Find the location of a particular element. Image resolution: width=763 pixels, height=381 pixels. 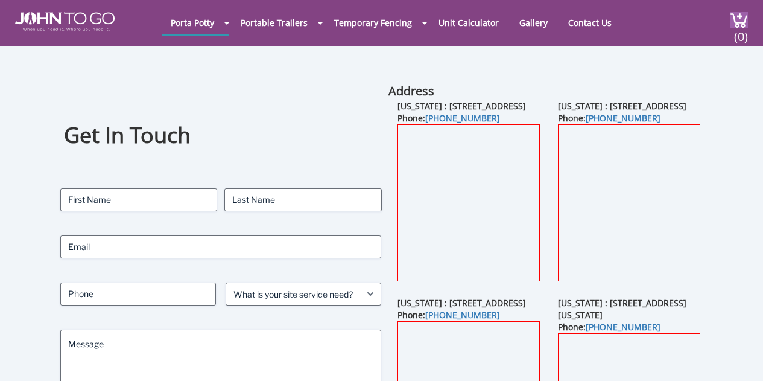

a: Portable Trailers is located at coordinates (274, 22).